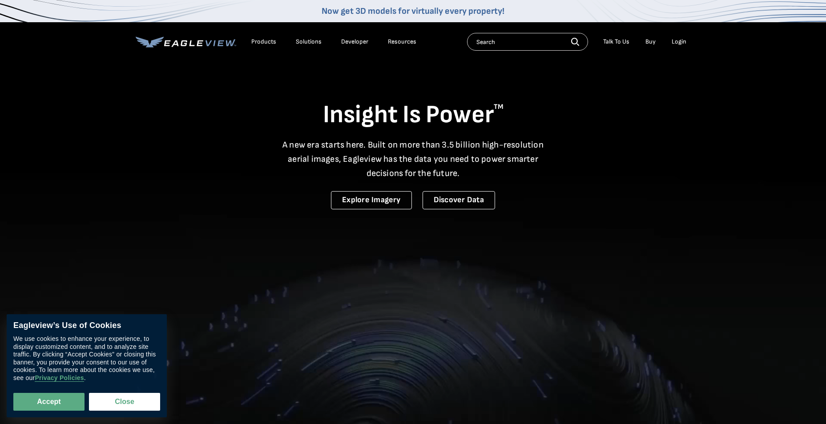 The image size is (826, 424). Describe the element at coordinates (87, 358) in the screenshot. I see `div: We use cookies to enhance your experience, to display customized content, and to analyze site tra...` at that location.